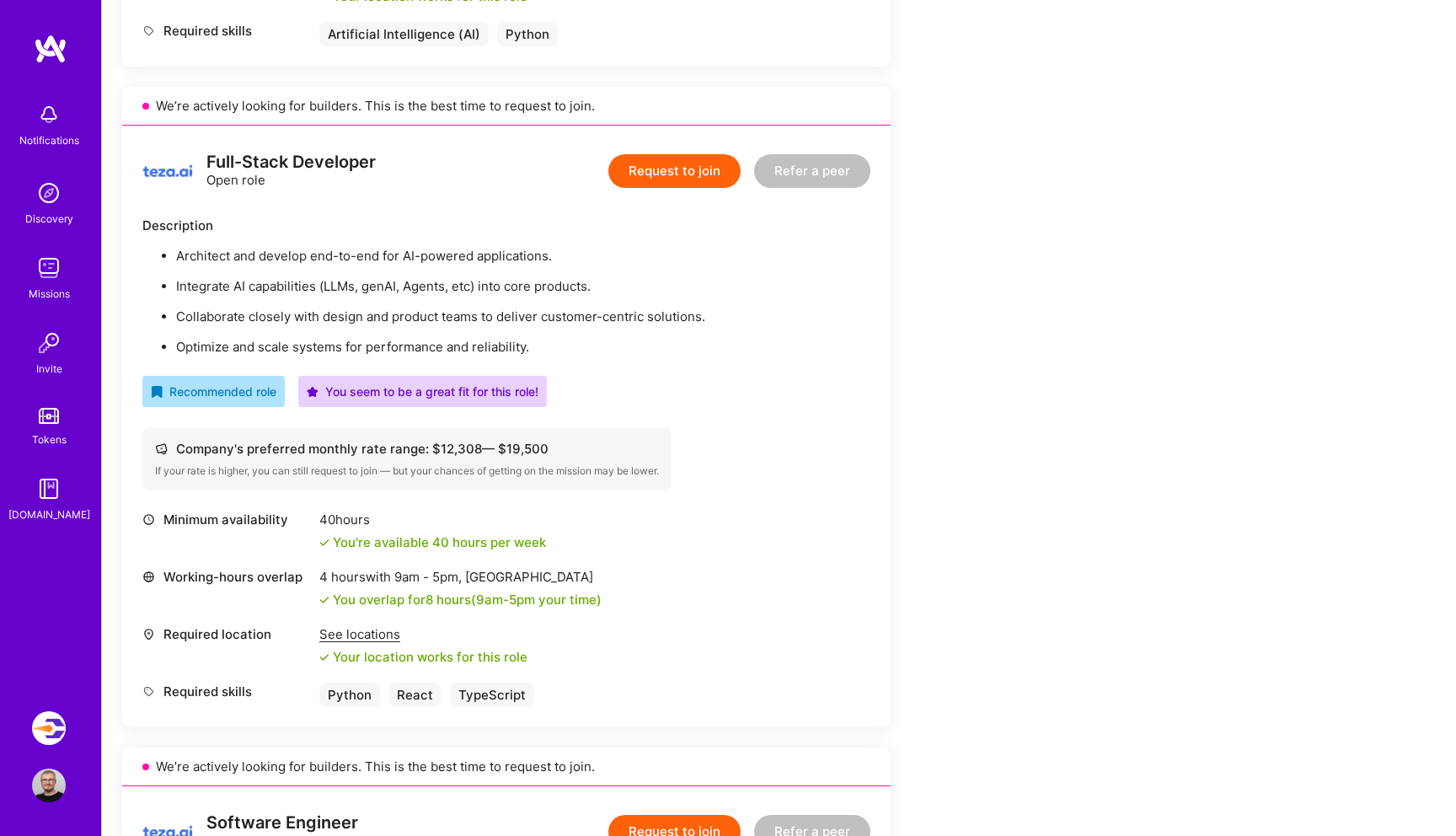  What do you see at coordinates (423, 656) in the screenshot?
I see `div: Your location works for this role` at bounding box center [423, 656].